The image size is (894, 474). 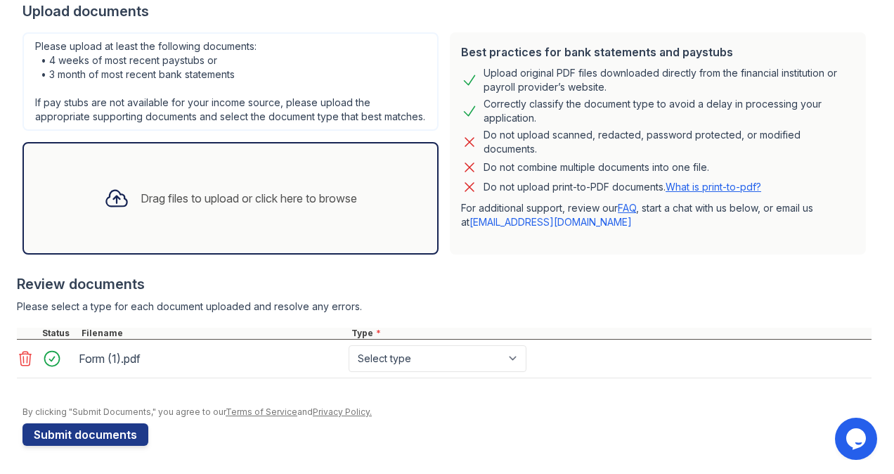 What do you see at coordinates (596, 167) in the screenshot?
I see `div: Do not combine multiple documents into one file.` at bounding box center [596, 167].